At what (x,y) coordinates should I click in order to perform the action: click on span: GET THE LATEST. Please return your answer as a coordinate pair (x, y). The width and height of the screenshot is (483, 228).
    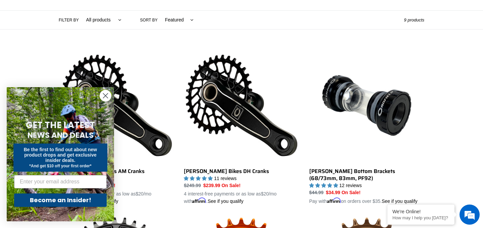
    Looking at the image, I should click on (60, 125).